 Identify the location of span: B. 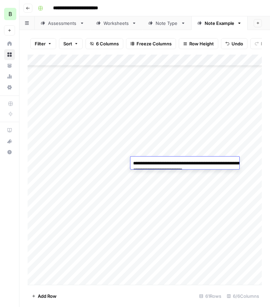
(10, 14).